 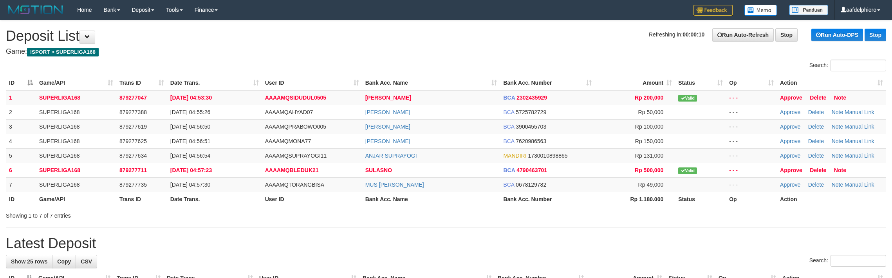 What do you see at coordinates (649, 98) in the screenshot?
I see `span: Rp 200,000` at bounding box center [649, 98].